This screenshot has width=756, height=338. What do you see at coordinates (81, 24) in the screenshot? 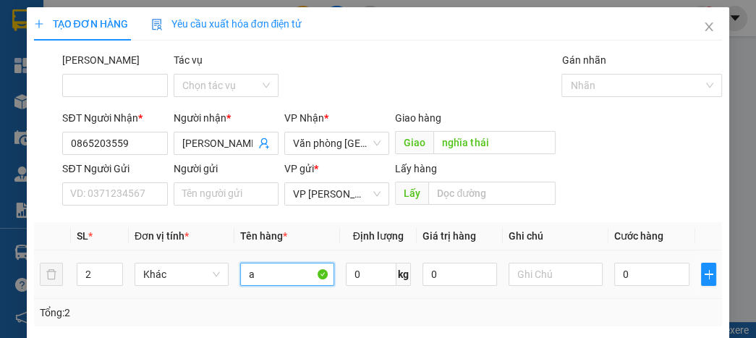
I see `span: TẠO ĐƠN HÀNG` at bounding box center [81, 24].